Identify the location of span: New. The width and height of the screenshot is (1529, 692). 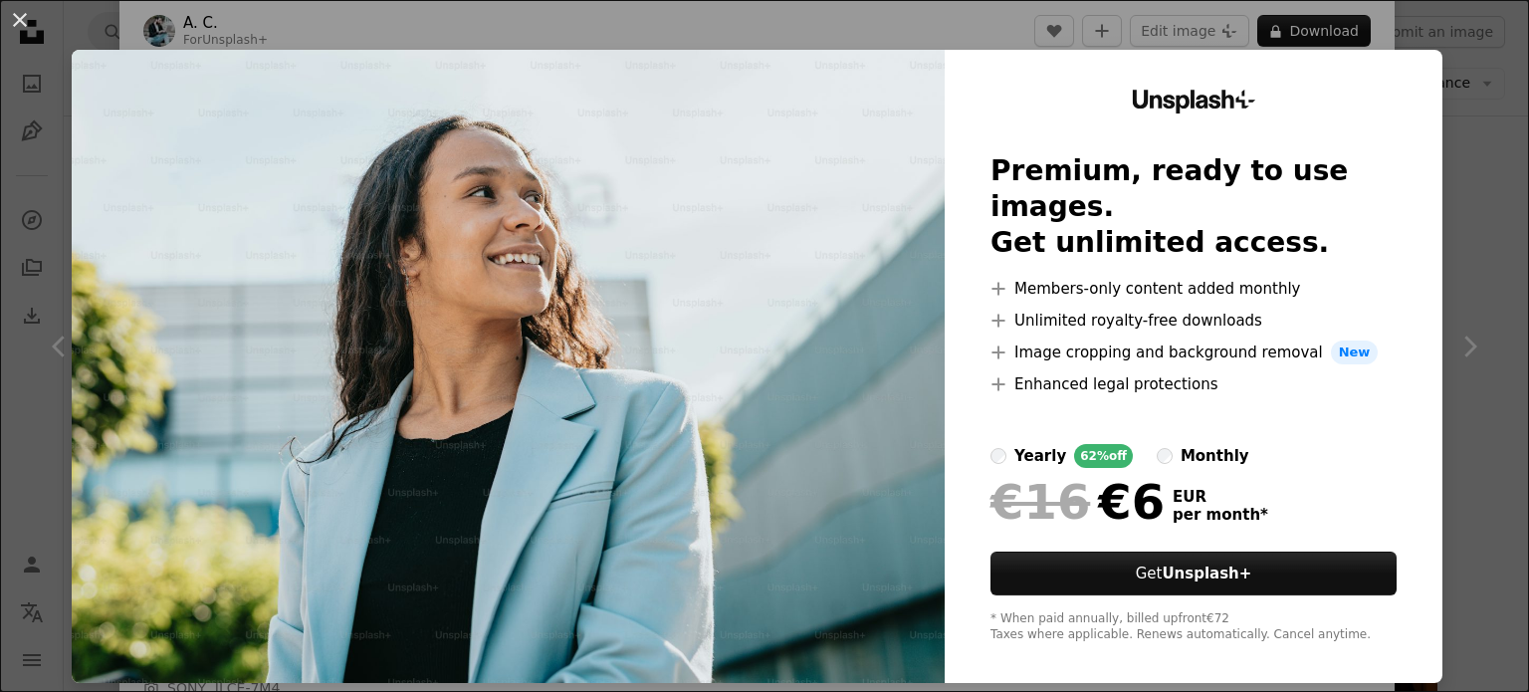
(1355, 352).